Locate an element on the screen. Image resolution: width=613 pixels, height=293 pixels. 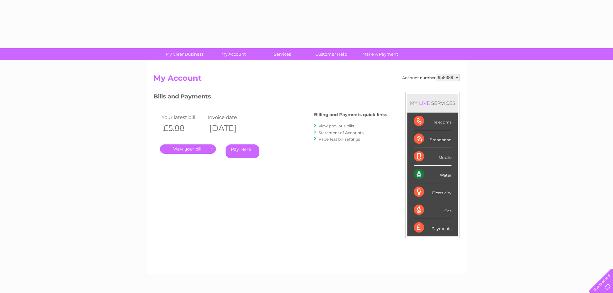
td: Your latest bill is located at coordinates (183, 117).